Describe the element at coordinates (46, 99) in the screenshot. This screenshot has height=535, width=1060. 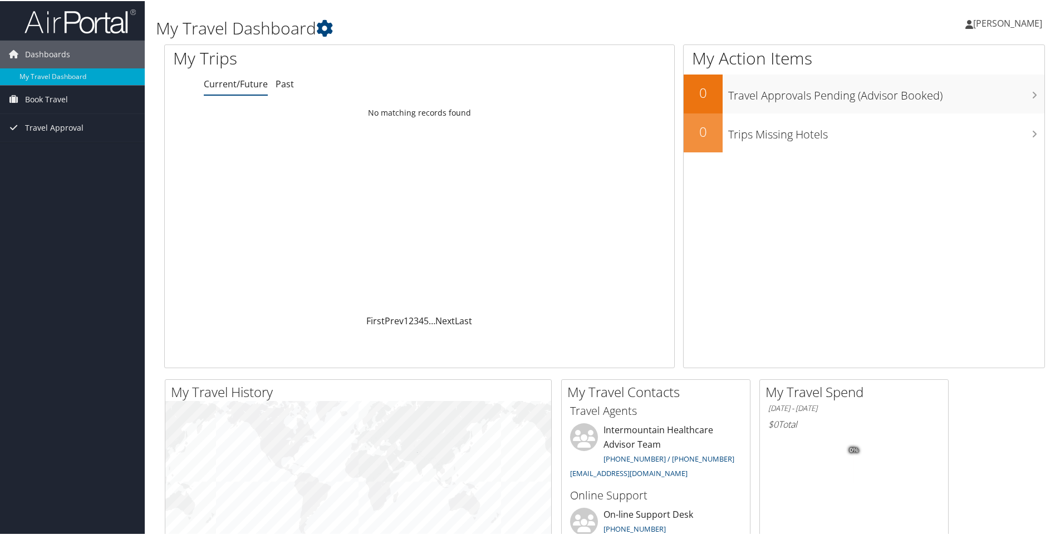
I see `span: Book Travel` at that location.